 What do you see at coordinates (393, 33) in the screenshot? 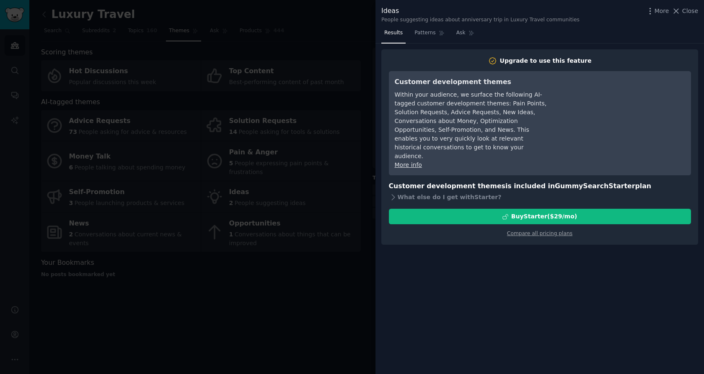
I see `span: Results` at bounding box center [393, 33].